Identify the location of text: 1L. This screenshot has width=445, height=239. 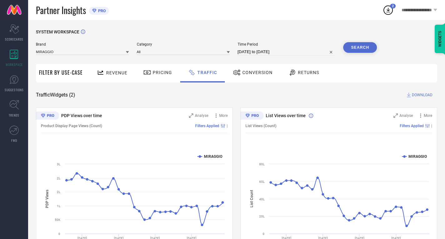
(59, 206).